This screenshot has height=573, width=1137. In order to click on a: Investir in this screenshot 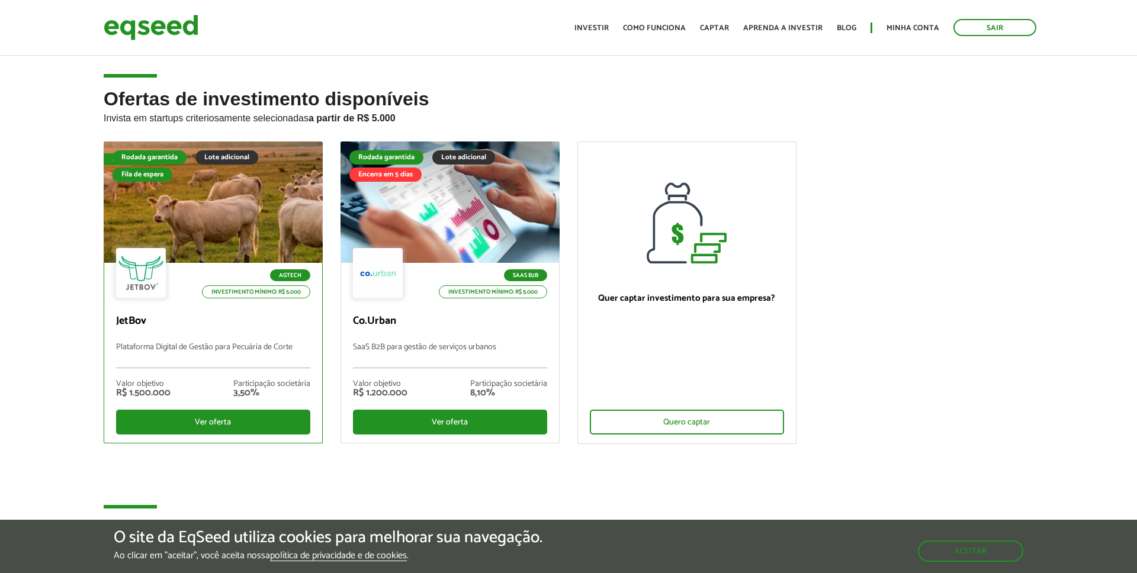, I will do `click(592, 28)`.